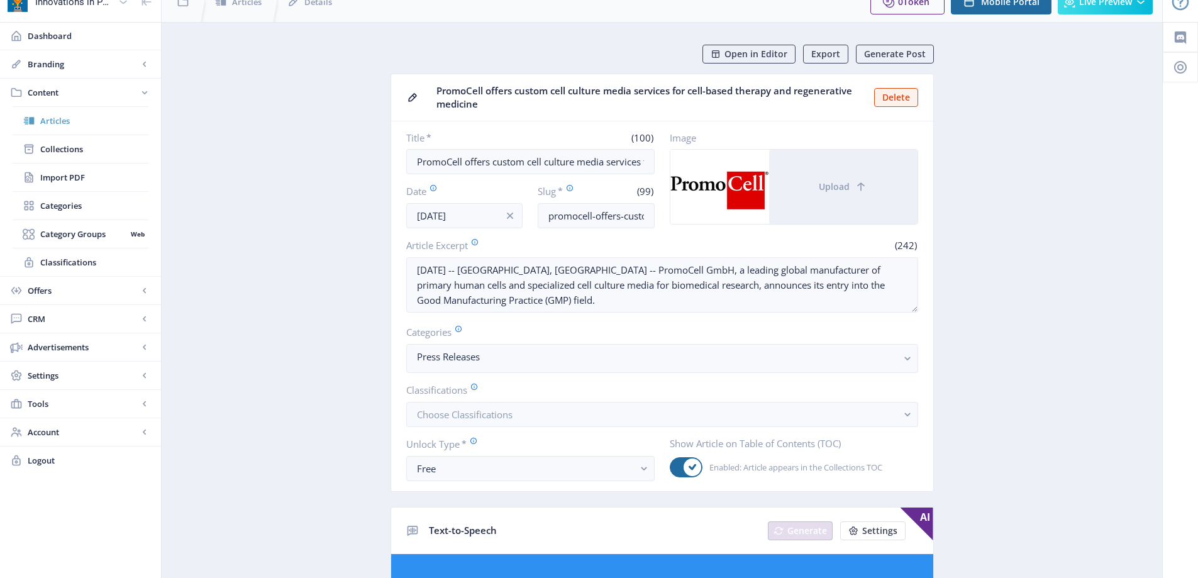 This screenshot has height=578, width=1198. Describe the element at coordinates (834, 187) in the screenshot. I see `span: Upload` at that location.